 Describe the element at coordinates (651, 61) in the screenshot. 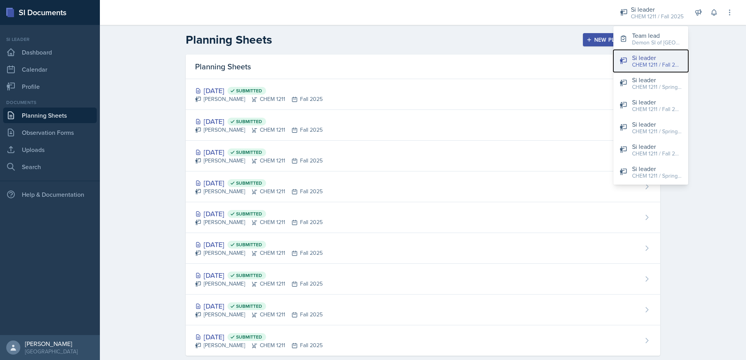

I see `button: Si leader CHEM 1211 / Fall 2025` at that location.